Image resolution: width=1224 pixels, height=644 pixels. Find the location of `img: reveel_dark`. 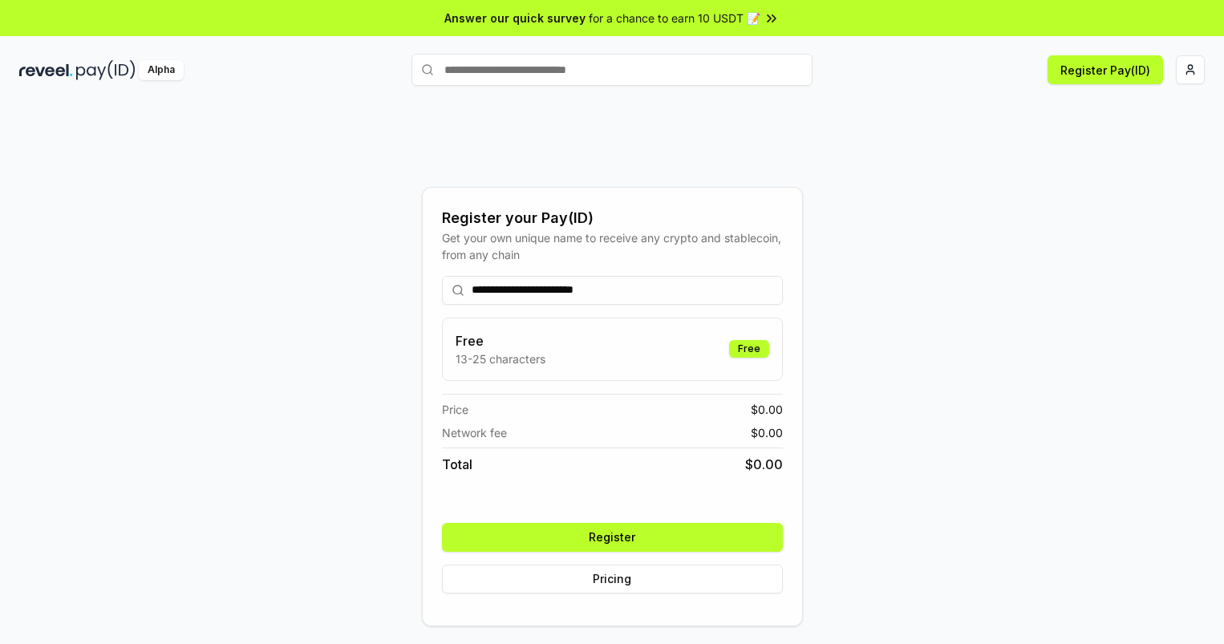

img: reveel_dark is located at coordinates (46, 70).